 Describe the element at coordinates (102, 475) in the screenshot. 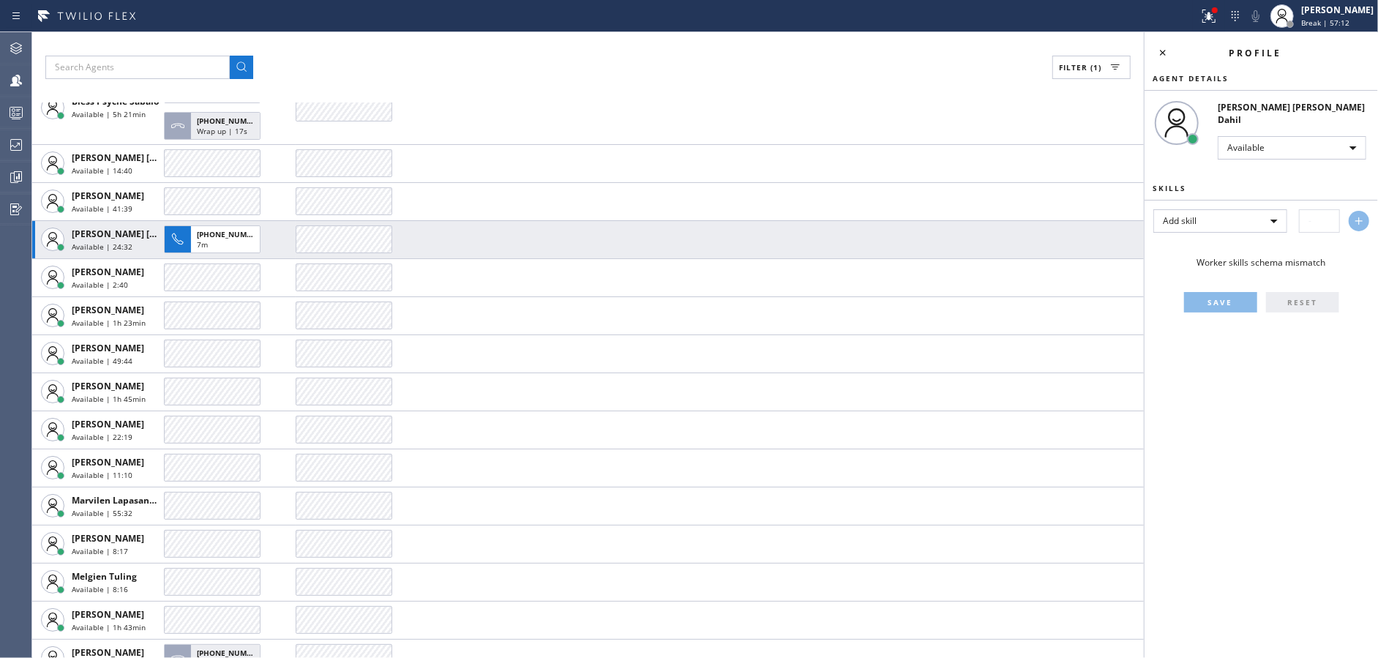

I see `span: Available | 11:10` at that location.